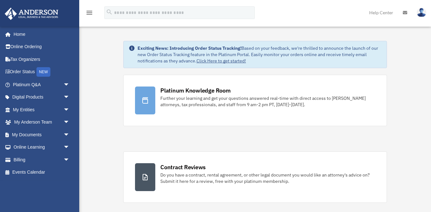  I want to click on div: Contract Reviews, so click(183, 167).